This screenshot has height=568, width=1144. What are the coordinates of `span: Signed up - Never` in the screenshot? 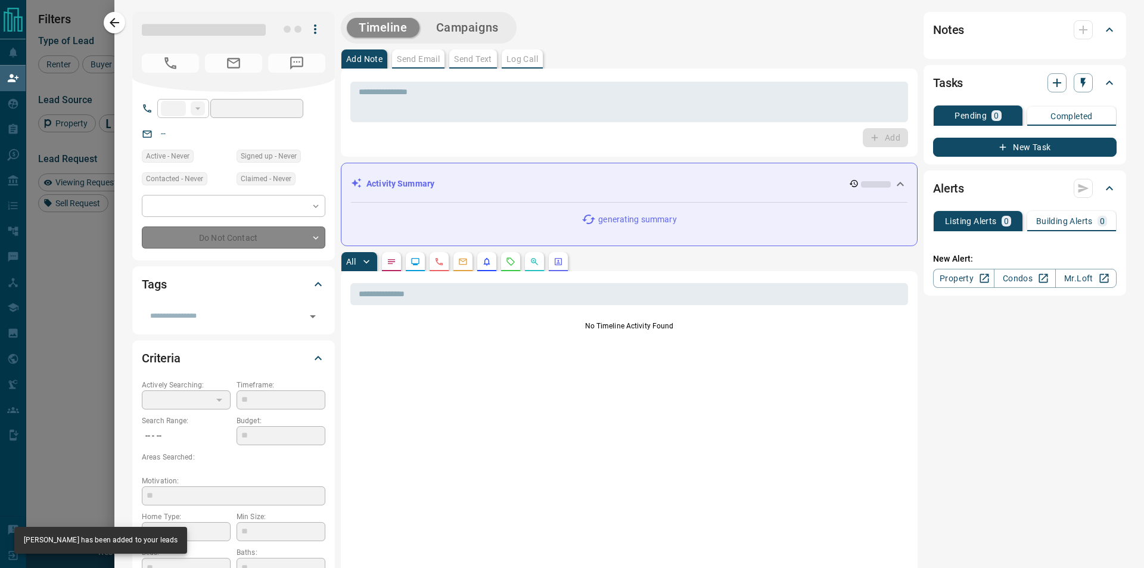 It's located at (269, 156).